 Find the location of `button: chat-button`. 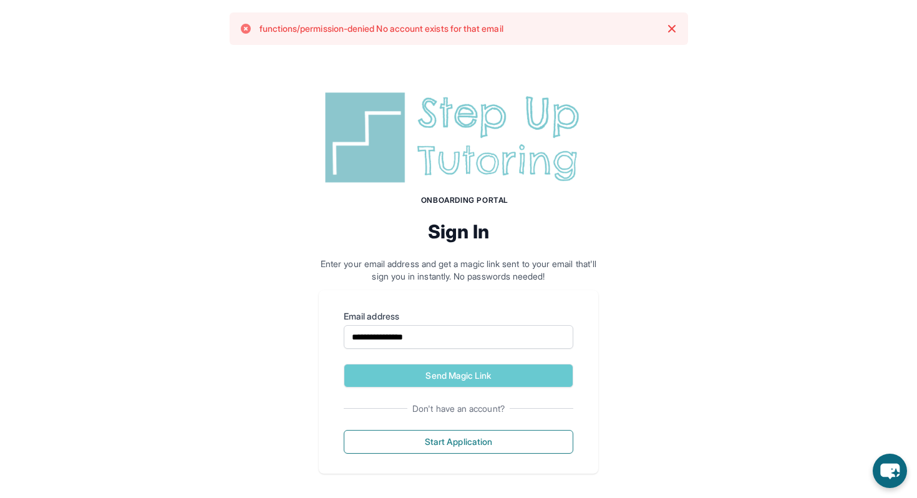

button: chat-button is located at coordinates (889, 470).